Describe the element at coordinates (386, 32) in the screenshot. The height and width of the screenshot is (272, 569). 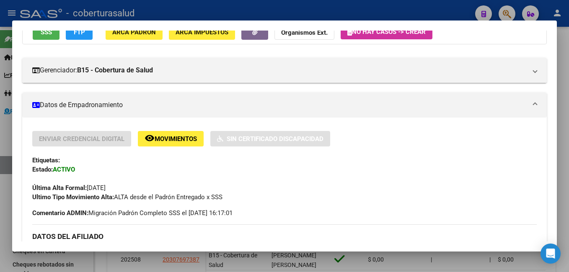
I see `span: No hay casos -> Crear` at that location.